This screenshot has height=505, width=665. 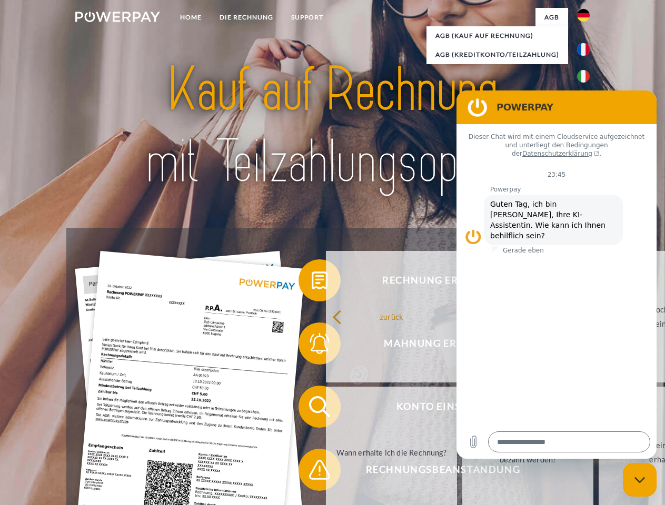 I want to click on a: Rechnungsbeanstandung, so click(x=435, y=470).